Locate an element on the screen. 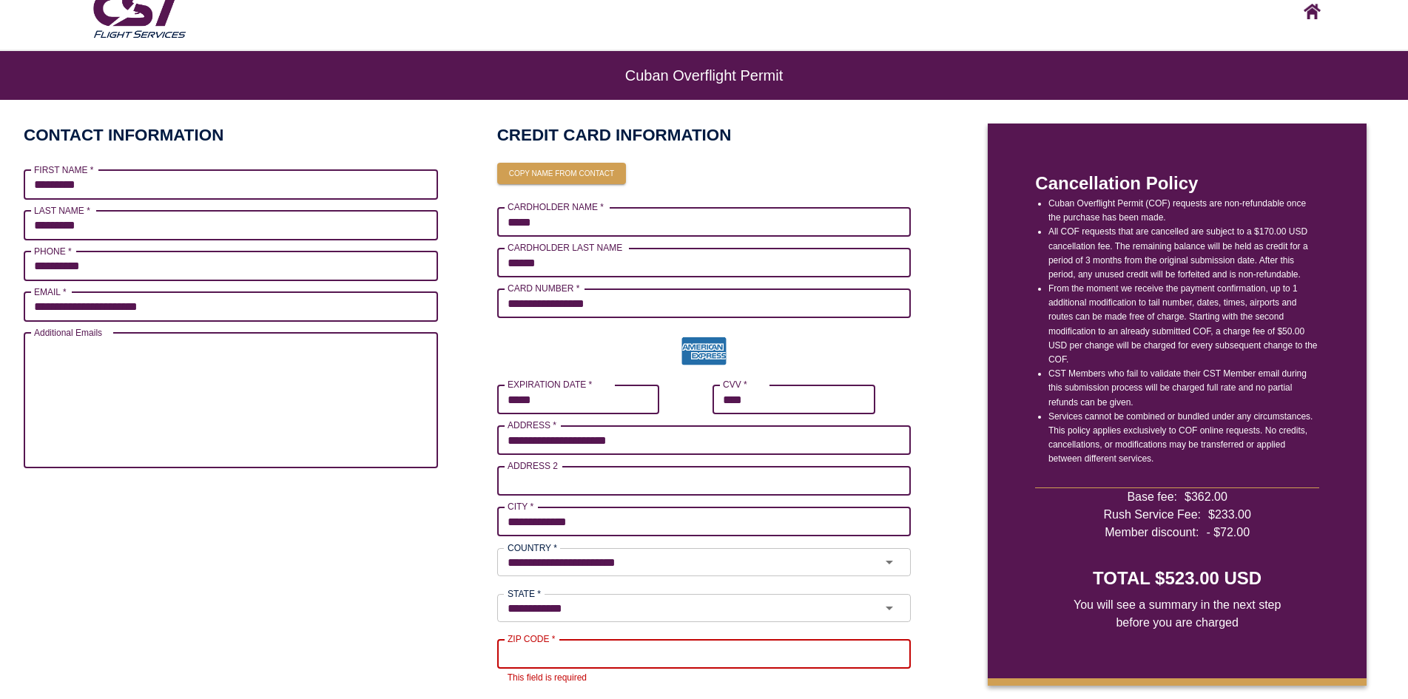 This screenshot has width=1408, height=699. label: ADDRESS * is located at coordinates (532, 425).